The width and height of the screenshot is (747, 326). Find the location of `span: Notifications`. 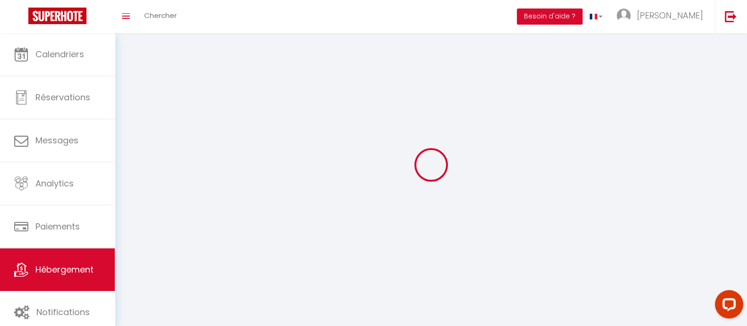

span: Notifications is located at coordinates (63, 312).